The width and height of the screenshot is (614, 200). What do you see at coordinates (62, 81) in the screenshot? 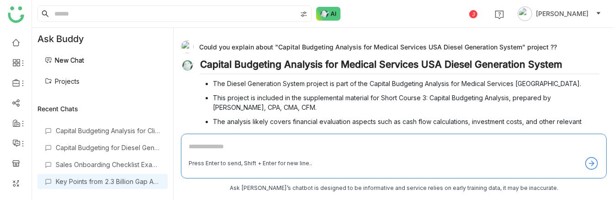
I see `a: Projects` at bounding box center [62, 81].